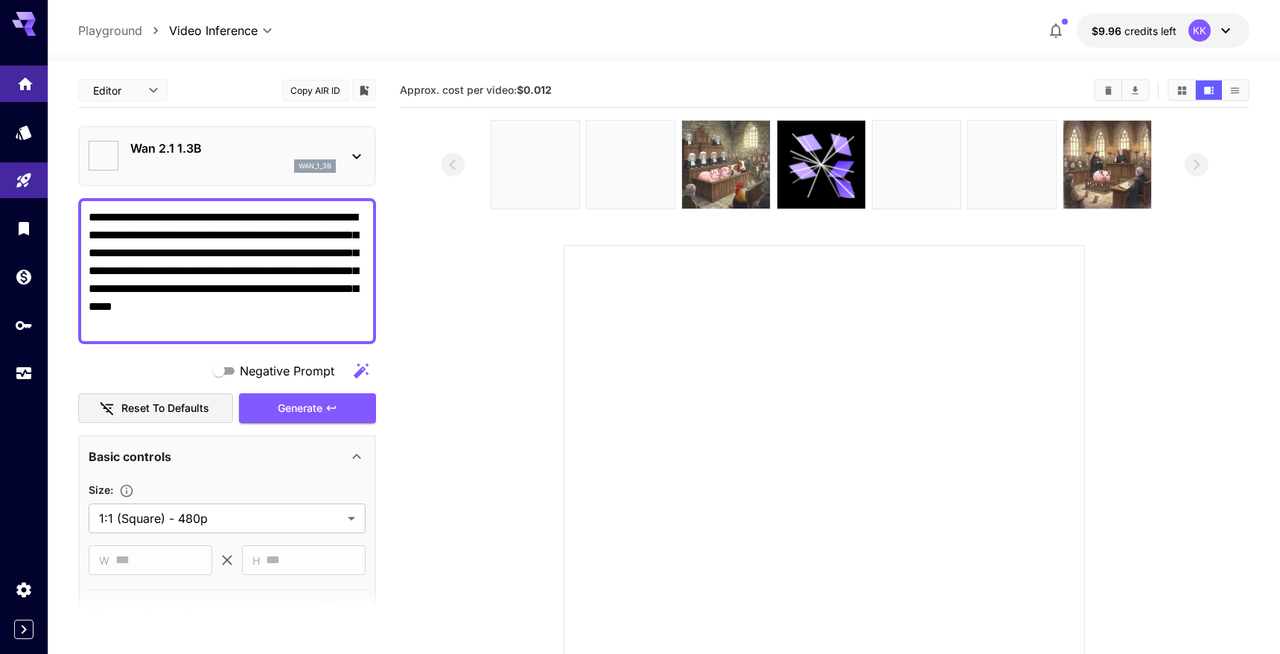 The height and width of the screenshot is (654, 1280). Describe the element at coordinates (1122, 90) in the screenshot. I see `div: Clear videosDownload All` at that location.